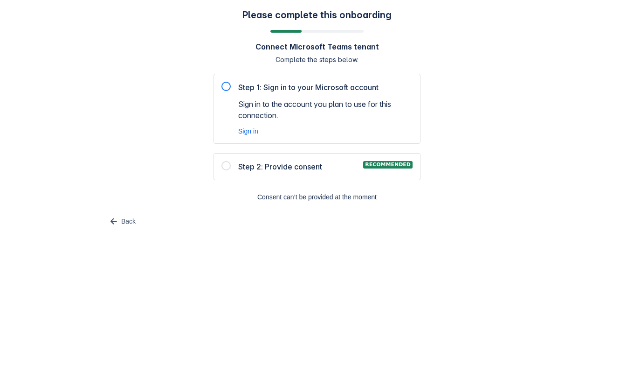  What do you see at coordinates (248, 131) in the screenshot?
I see `span: Sign in` at bounding box center [248, 131].